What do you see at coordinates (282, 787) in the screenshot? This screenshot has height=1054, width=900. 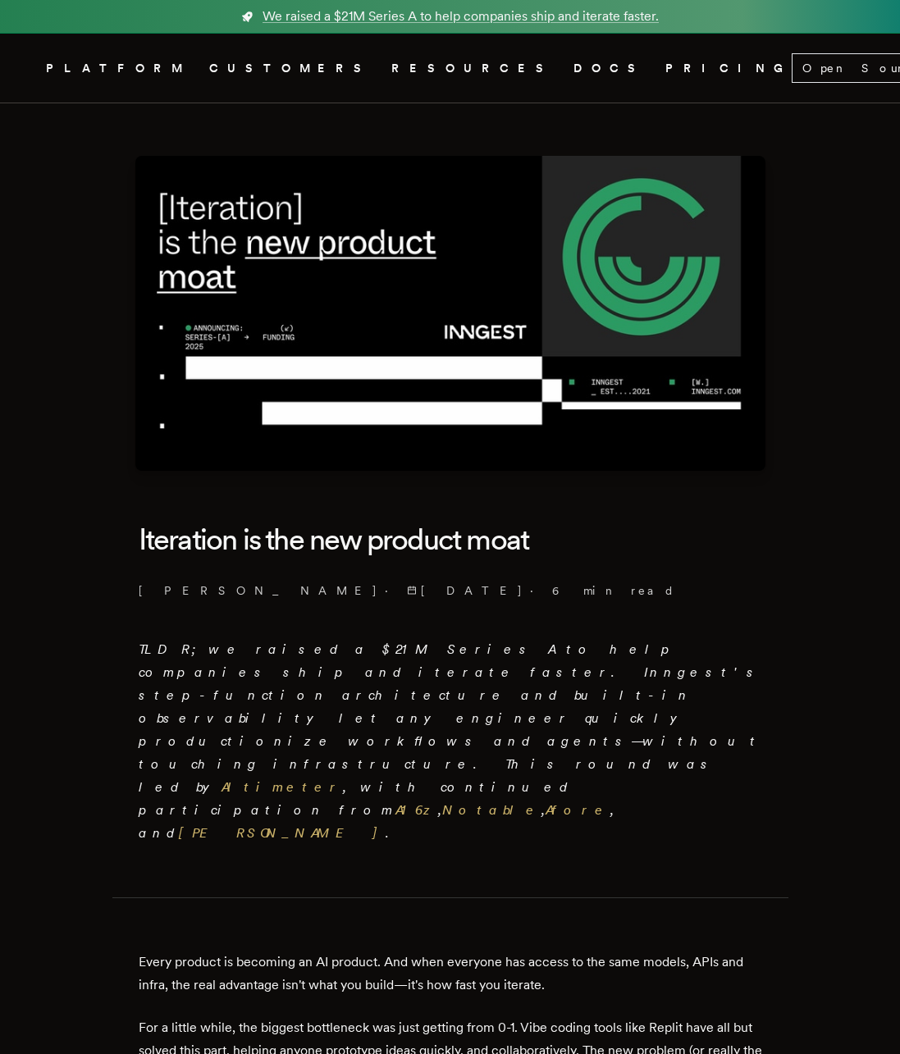 I see `a: Altimeter` at bounding box center [282, 787].